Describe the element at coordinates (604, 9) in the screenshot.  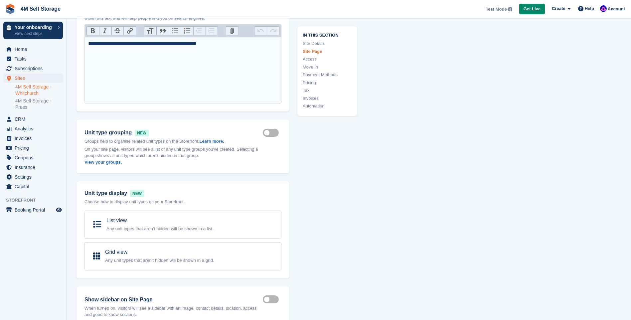
I see `img: Pete Clutton` at that location.